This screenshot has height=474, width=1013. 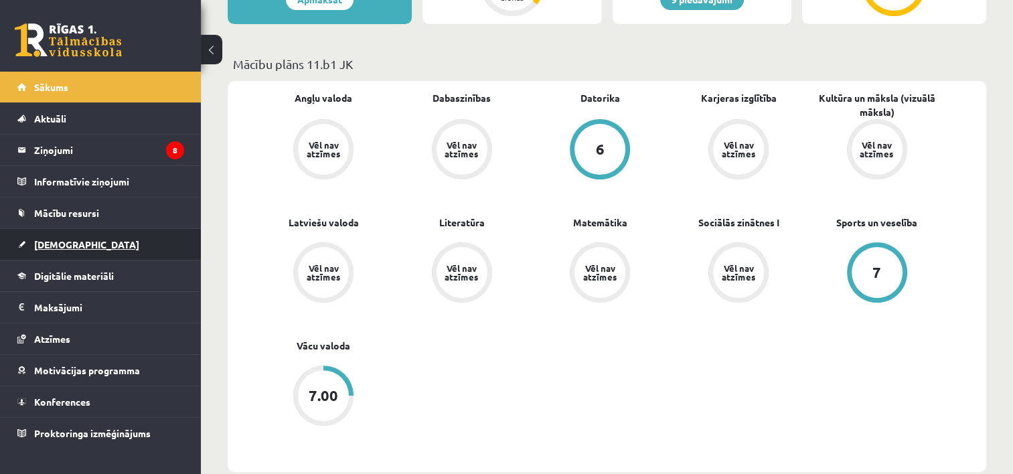 I want to click on span: Atzīmes, so click(x=52, y=339).